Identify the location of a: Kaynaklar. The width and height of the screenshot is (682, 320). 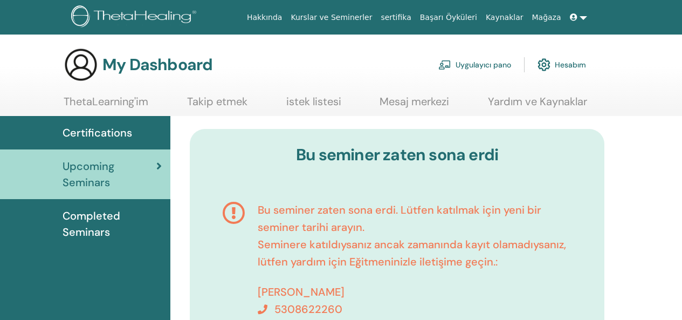
(504, 17).